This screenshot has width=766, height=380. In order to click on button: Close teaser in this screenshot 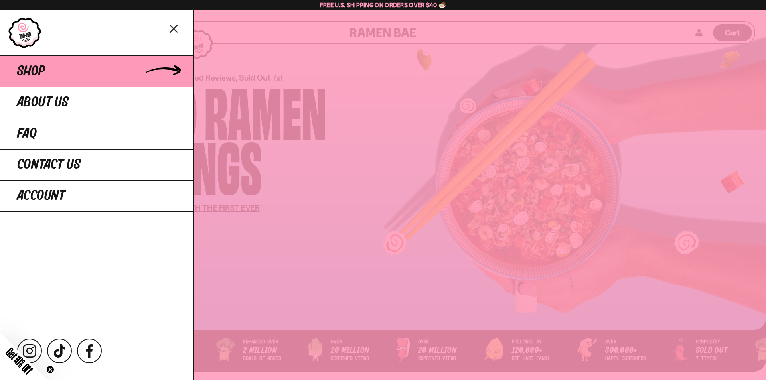, I will do `click(50, 370)`.